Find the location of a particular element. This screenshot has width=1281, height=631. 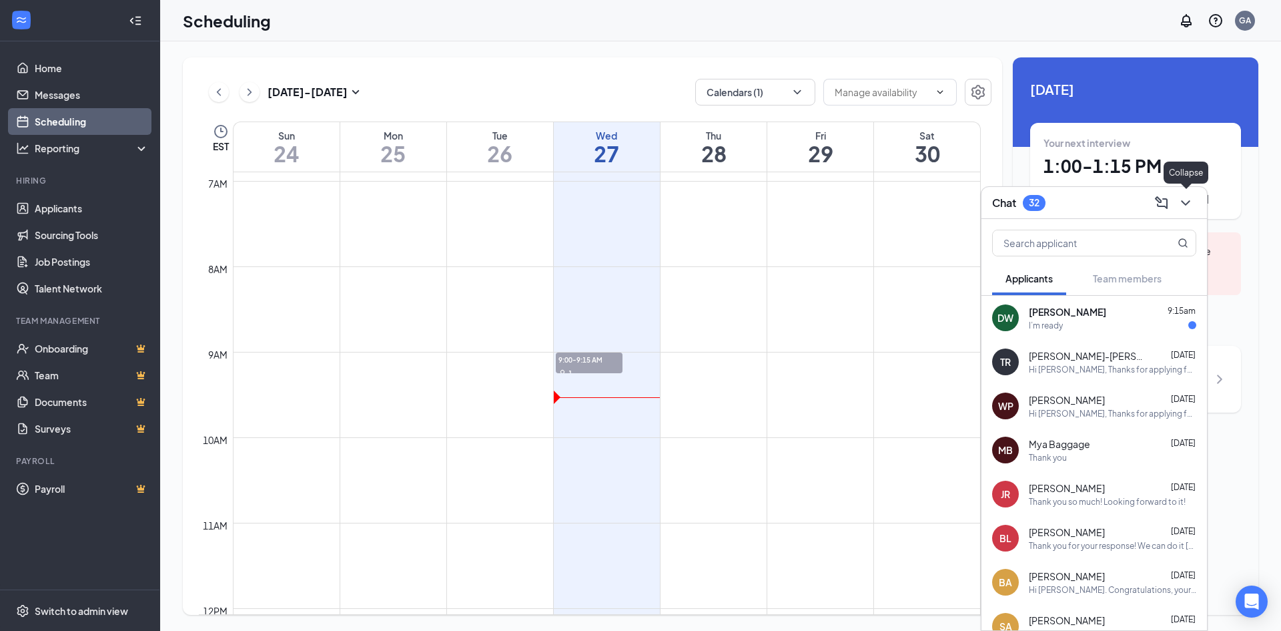

button: ComposeMessage is located at coordinates (1162, 203).